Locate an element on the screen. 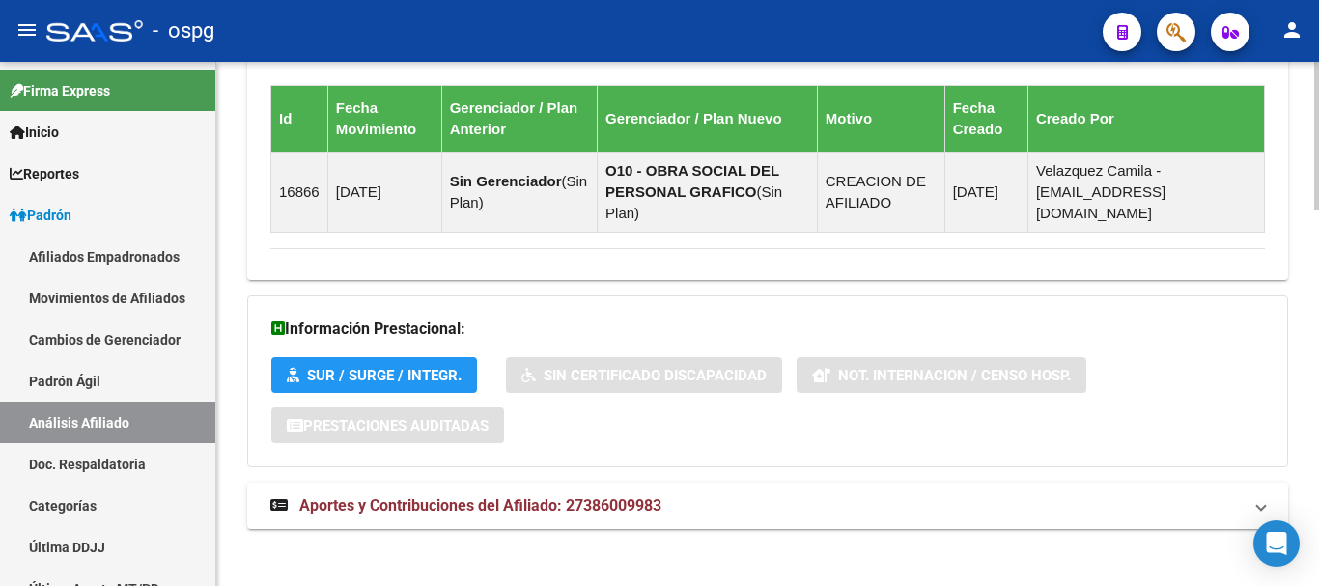 Image resolution: width=1319 pixels, height=586 pixels. span: Not. Internacion / Censo Hosp. is located at coordinates (954, 376).